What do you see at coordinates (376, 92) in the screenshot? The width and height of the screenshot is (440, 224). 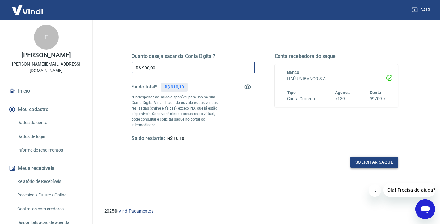 I see `span: Conta` at bounding box center [376, 92].